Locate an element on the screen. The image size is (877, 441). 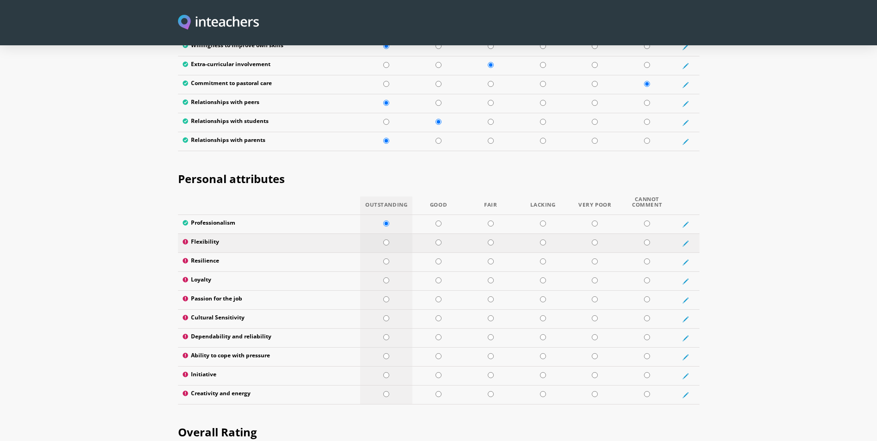
label: Commitment to pastoral care is located at coordinates (269, 85).